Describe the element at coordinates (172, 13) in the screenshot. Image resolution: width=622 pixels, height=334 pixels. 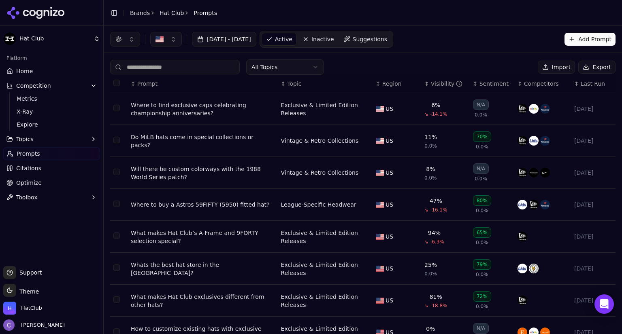
I see `a: Hat Club` at that location.